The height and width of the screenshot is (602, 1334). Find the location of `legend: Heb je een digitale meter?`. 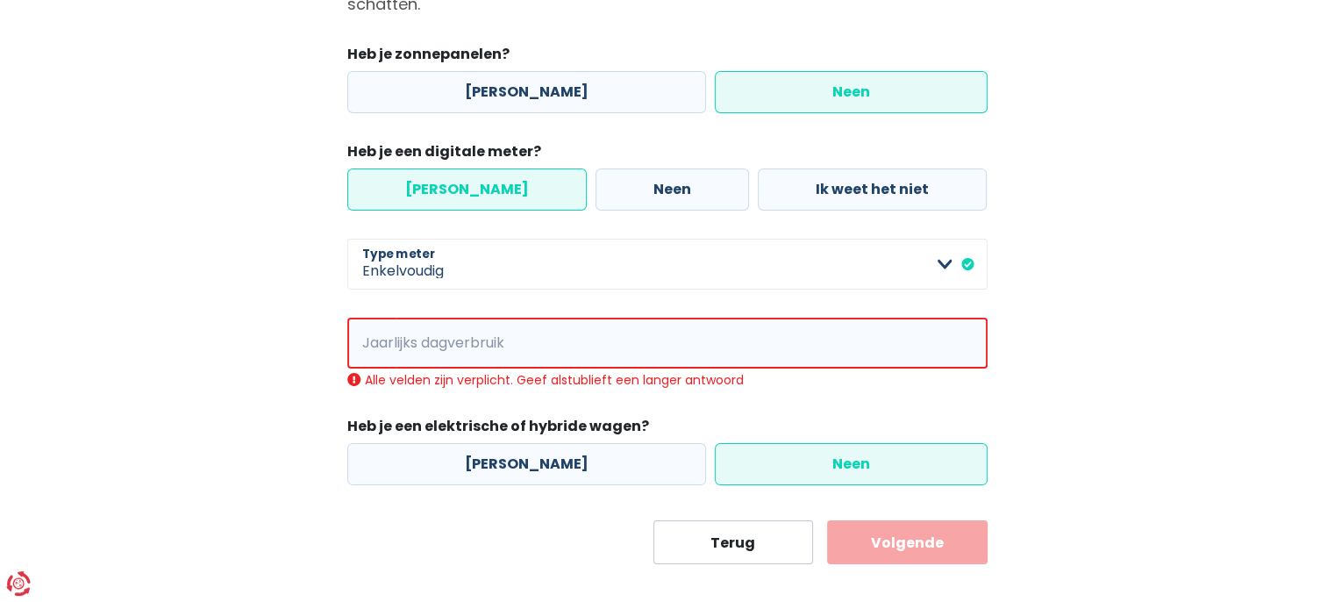

legend: Heb je een digitale meter? is located at coordinates (668, 154).